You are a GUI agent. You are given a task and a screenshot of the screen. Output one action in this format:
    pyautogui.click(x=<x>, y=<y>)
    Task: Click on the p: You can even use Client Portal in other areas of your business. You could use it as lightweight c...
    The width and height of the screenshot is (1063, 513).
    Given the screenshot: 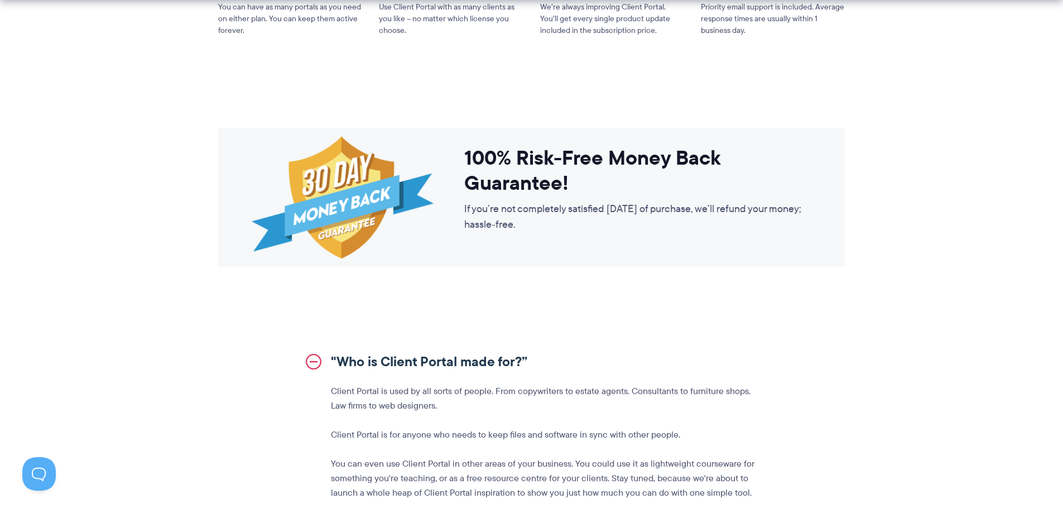 What is the action you would take?
    pyautogui.click(x=544, y=478)
    